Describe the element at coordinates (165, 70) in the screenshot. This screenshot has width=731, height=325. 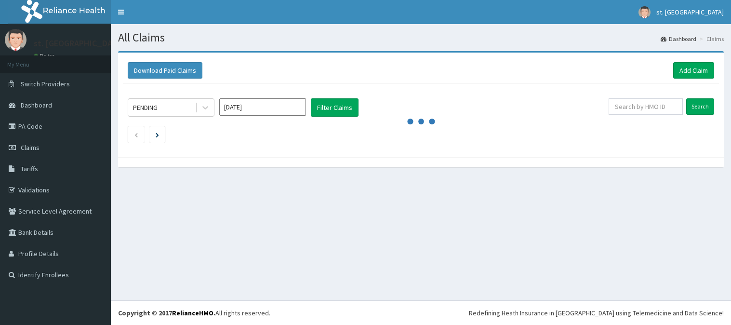
I see `button: Download Paid Claims` at that location.